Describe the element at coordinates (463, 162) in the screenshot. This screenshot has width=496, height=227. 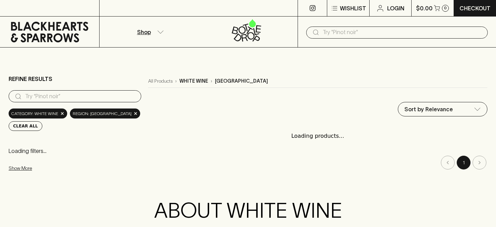
I see `button: page 1` at that location.